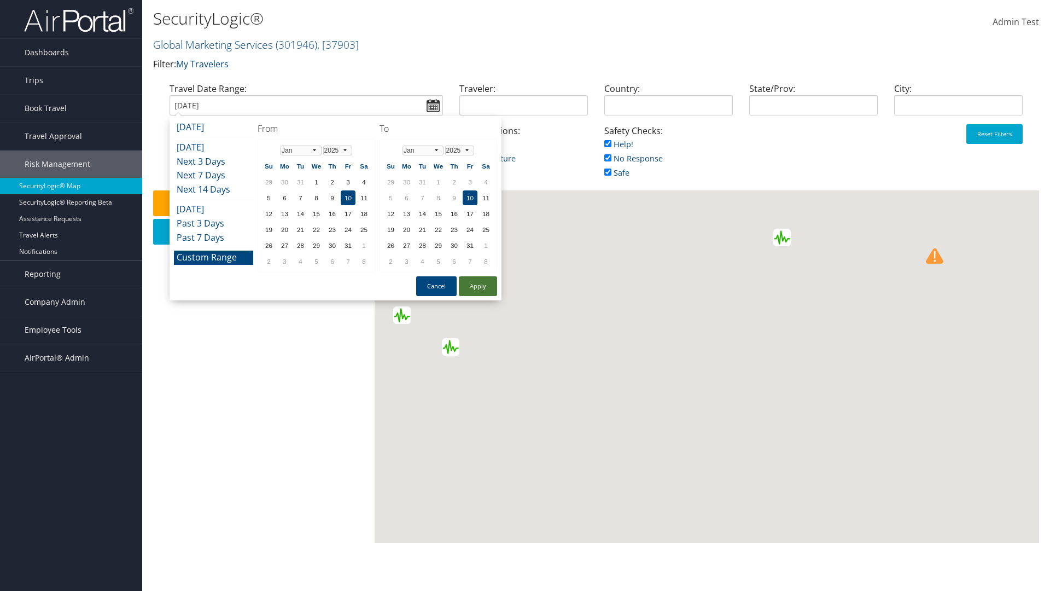  I want to click on td: 21, so click(422, 229).